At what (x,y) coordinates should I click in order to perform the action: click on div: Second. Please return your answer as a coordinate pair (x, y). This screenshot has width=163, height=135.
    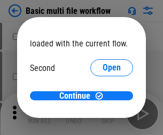
    Looking at the image, I should click on (42, 68).